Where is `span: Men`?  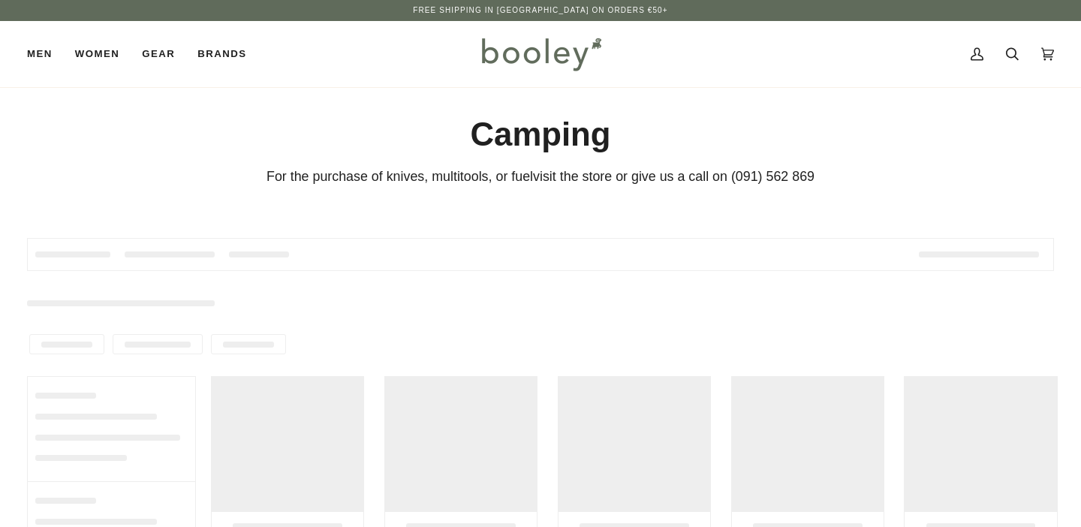
span: Men is located at coordinates (40, 54).